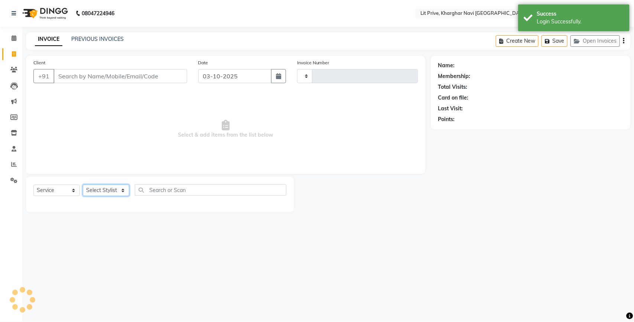  Describe the element at coordinates (120, 76) in the screenshot. I see `input: Search by Name/Mobile/Email/Code` at that location.